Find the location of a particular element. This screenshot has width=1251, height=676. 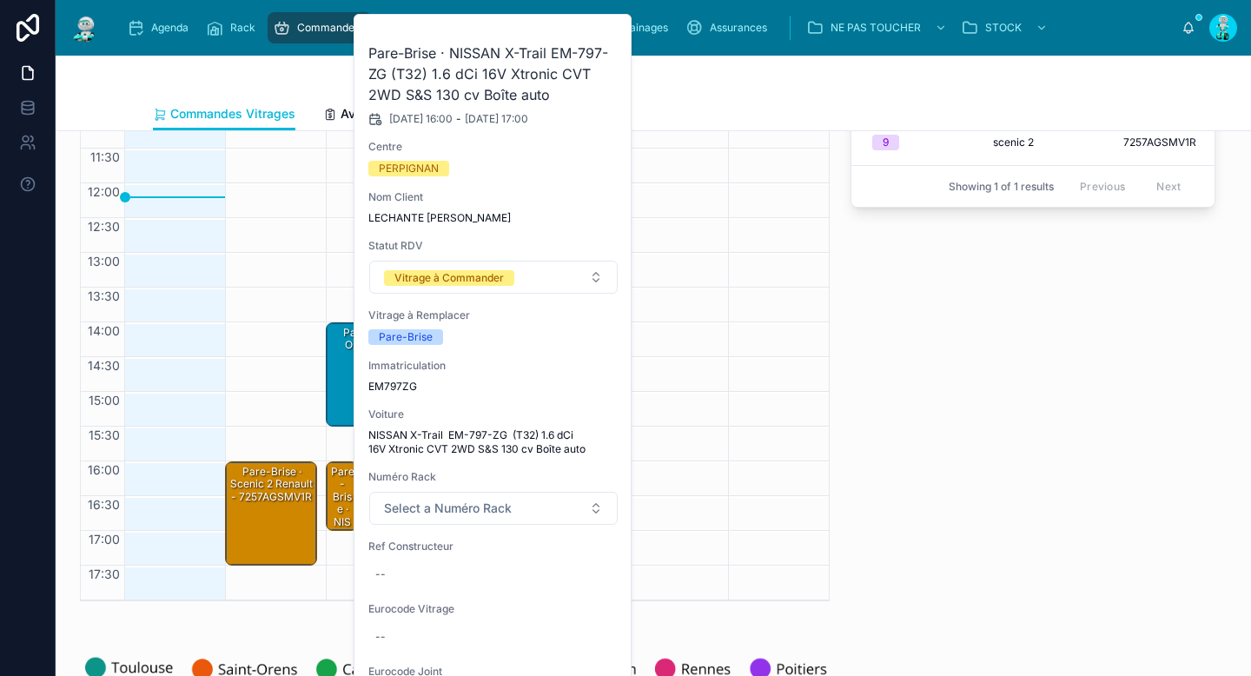

span: 16:00 is located at coordinates (103, 469).